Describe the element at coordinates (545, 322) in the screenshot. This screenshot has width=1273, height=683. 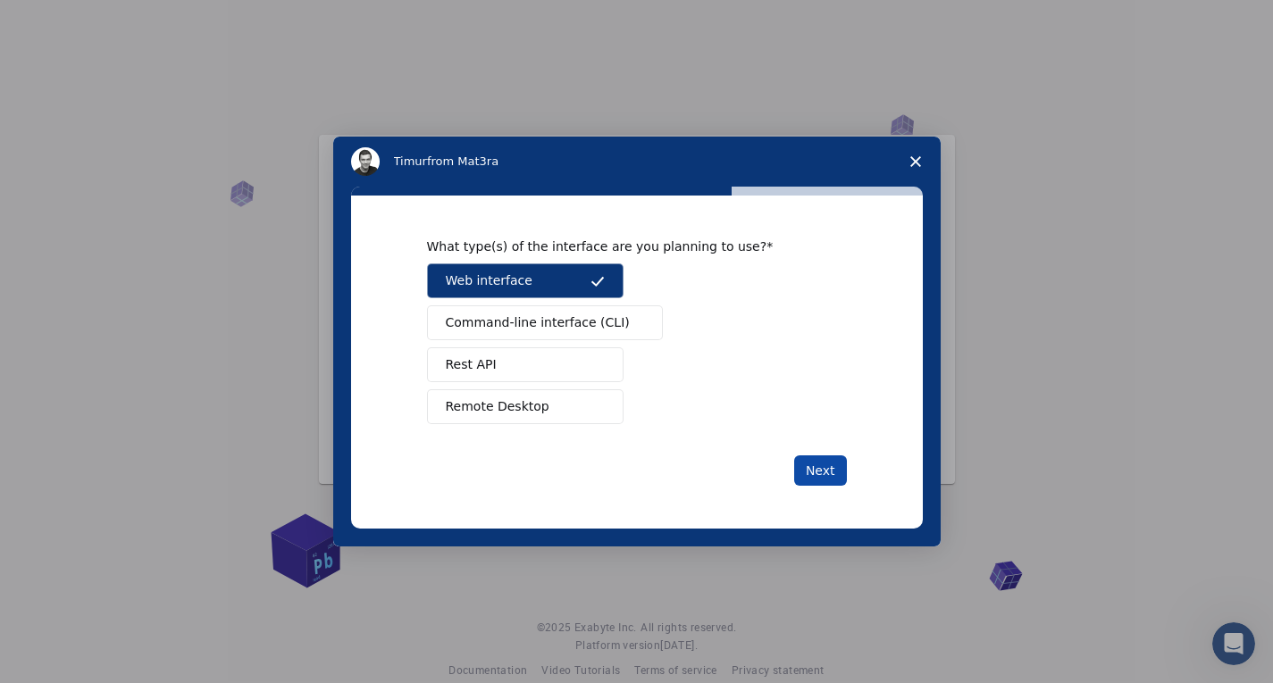
I see `button: Command-line interface (CLI)` at that location.